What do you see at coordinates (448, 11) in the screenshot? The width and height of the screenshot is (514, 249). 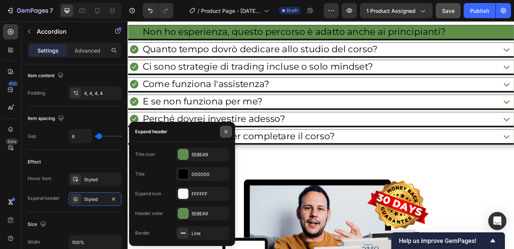 I see `button: Save` at bounding box center [448, 11].